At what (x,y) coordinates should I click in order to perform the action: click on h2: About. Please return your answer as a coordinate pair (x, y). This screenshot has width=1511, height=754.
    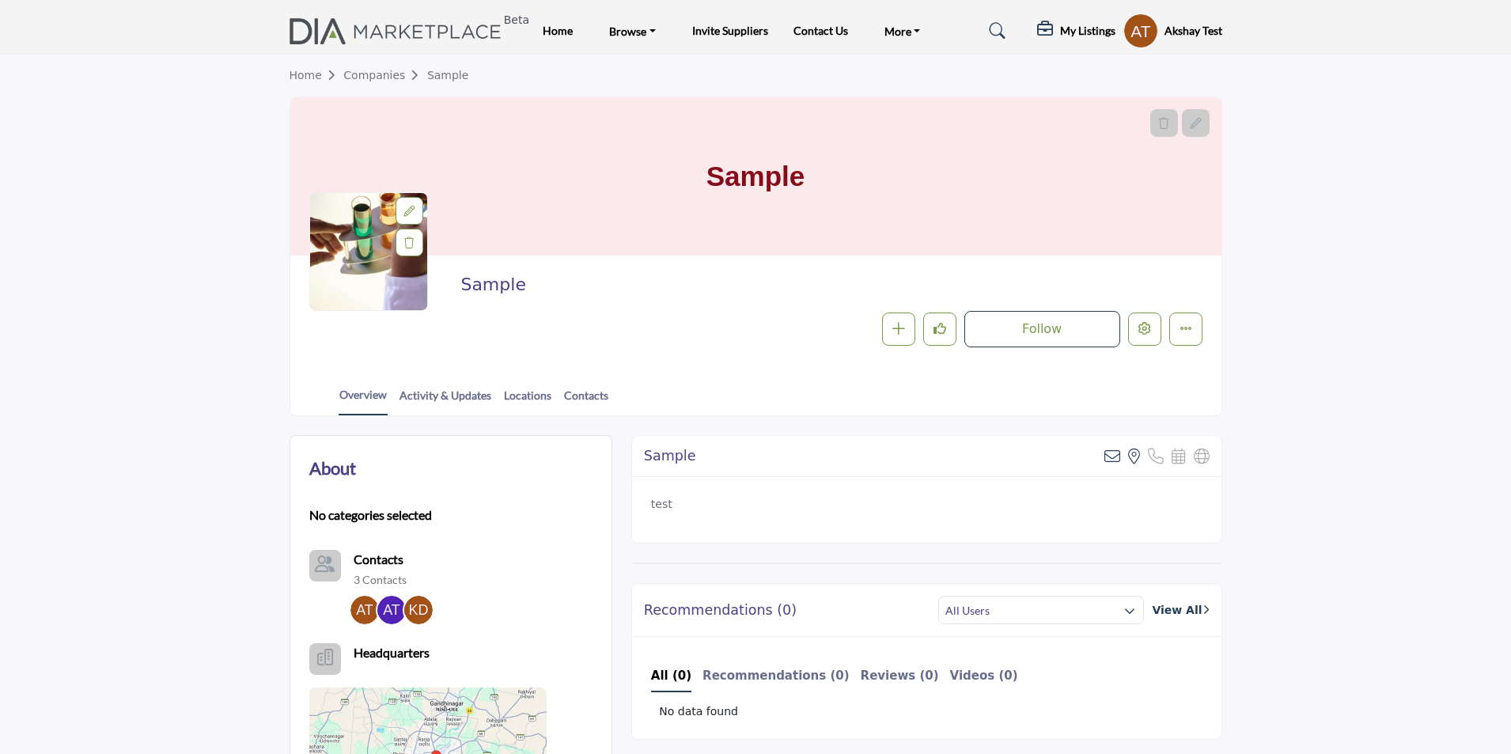
    Looking at the image, I should click on (332, 467).